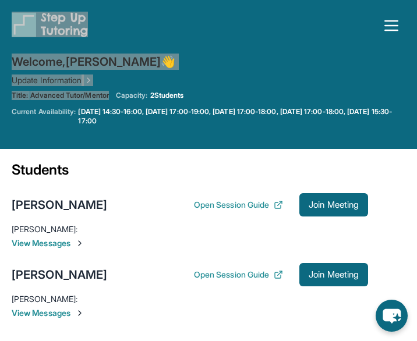  What do you see at coordinates (69, 96) in the screenshot?
I see `span: Advanced Tutor/Mentor` at bounding box center [69, 96].